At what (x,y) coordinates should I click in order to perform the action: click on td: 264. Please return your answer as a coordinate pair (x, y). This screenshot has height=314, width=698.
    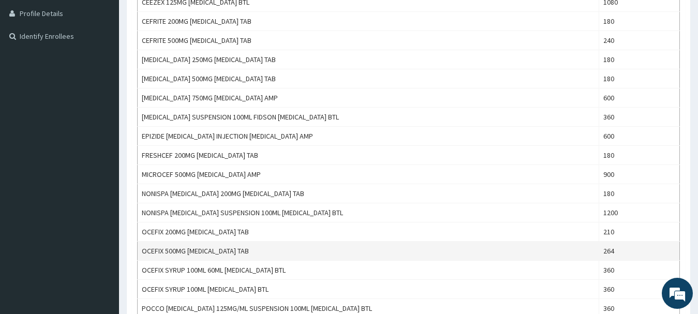
    Looking at the image, I should click on (639, 251).